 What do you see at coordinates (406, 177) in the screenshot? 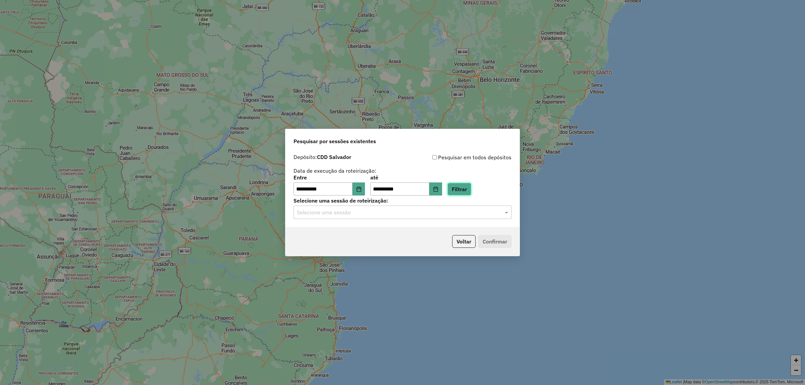
I see `label: até` at bounding box center [406, 177].